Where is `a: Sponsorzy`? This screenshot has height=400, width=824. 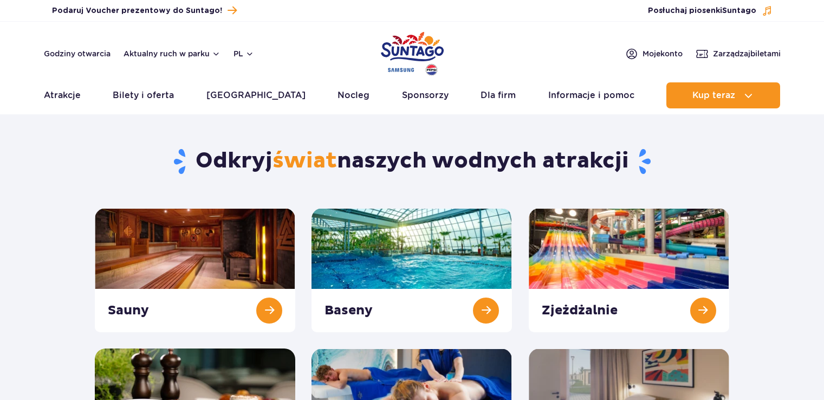
a: Sponsorzy is located at coordinates (425, 95).